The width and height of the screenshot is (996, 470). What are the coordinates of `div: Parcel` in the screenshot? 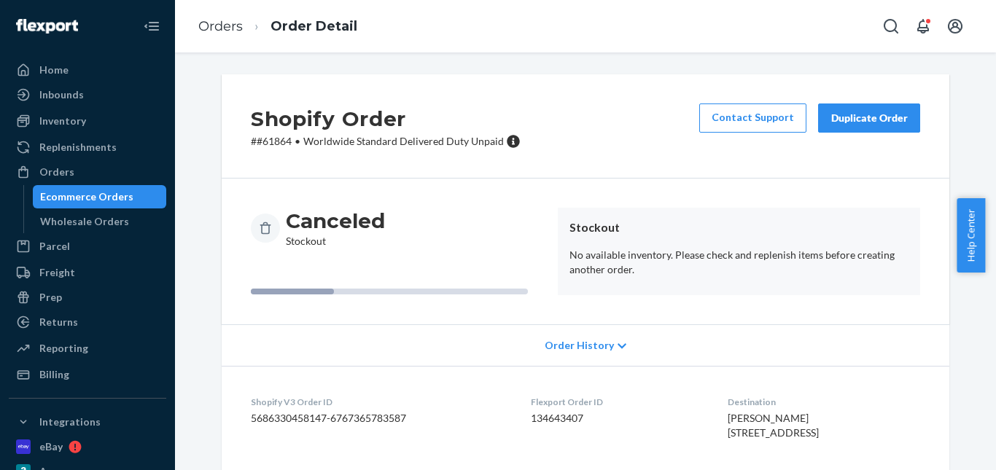 It's located at (55, 246).